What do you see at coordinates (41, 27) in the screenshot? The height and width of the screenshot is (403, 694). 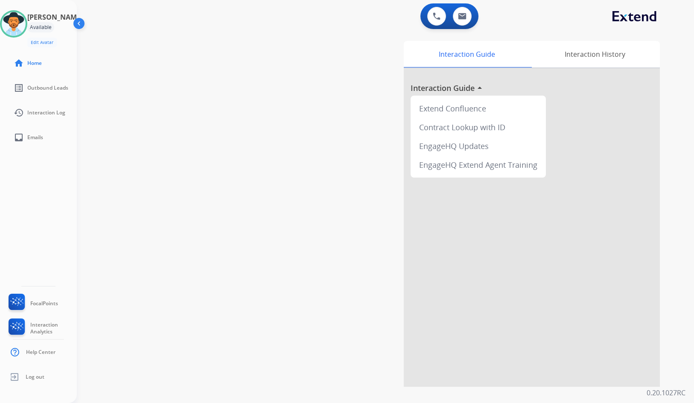 I see `div: Available` at bounding box center [41, 27].